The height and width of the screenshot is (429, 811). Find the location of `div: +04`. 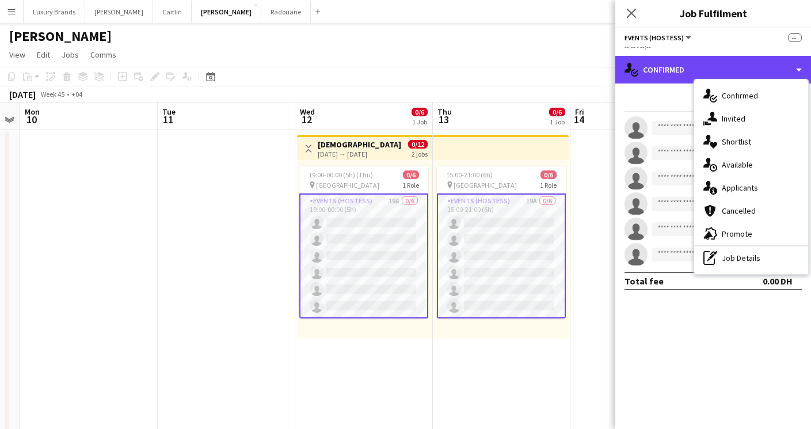

div: +04 is located at coordinates (77, 94).